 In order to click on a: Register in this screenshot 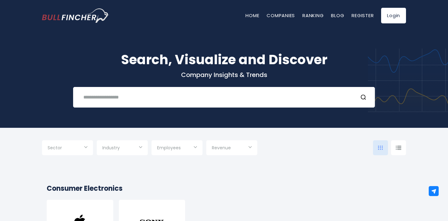, I will do `click(363, 15)`.